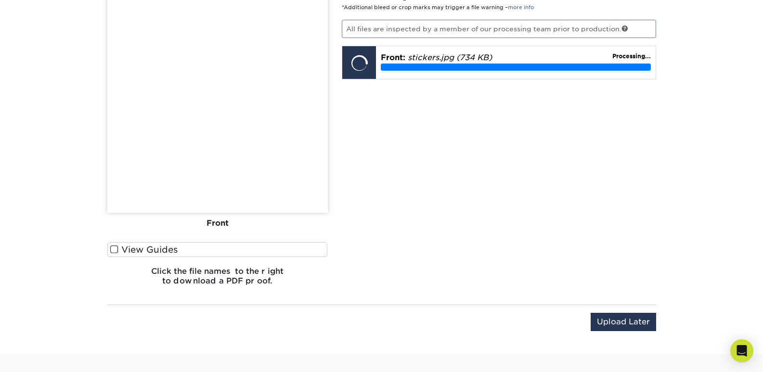  Describe the element at coordinates (742, 351) in the screenshot. I see `div: Open Intercom Messenger` at that location.